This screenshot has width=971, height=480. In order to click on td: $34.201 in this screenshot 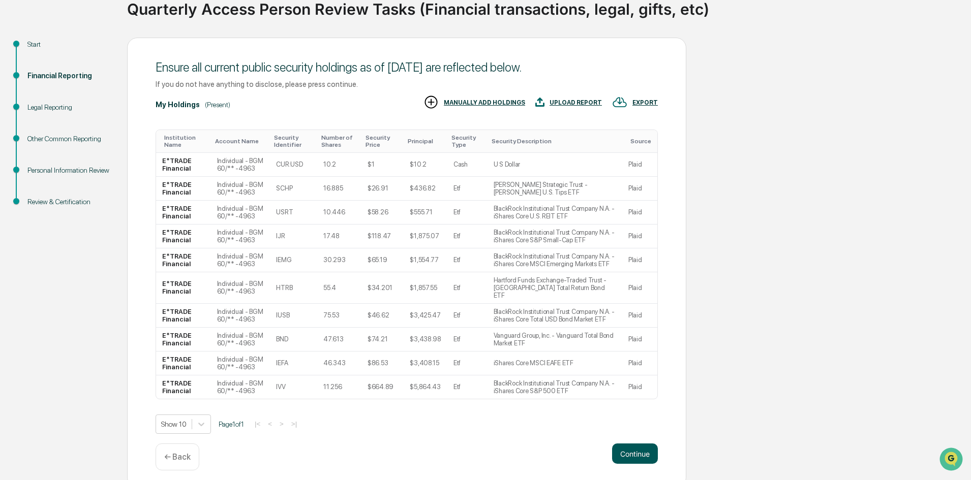, I will do `click(382, 288)`.